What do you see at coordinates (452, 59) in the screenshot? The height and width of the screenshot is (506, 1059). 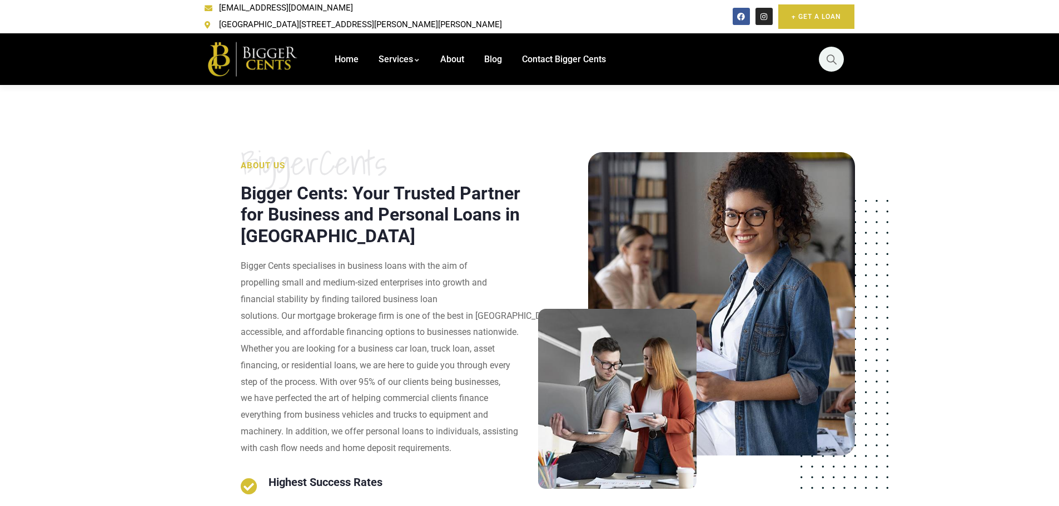 I see `a: About` at bounding box center [452, 59].